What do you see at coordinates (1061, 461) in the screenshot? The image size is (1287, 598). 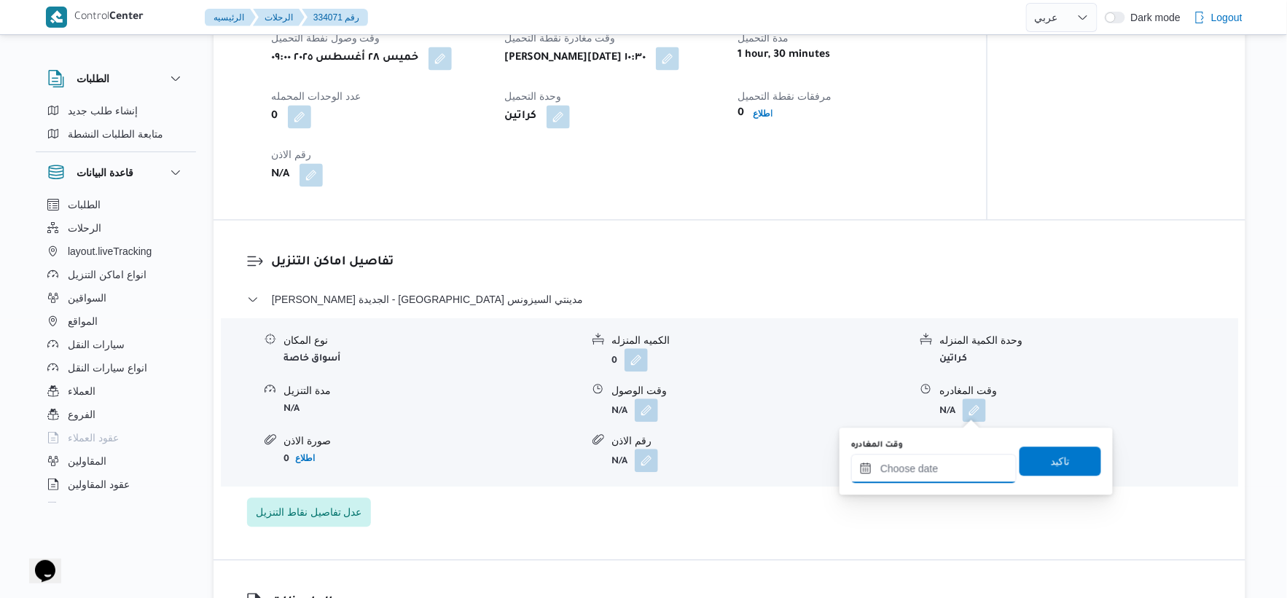 I see `button: تاكيد` at bounding box center [1061, 461].